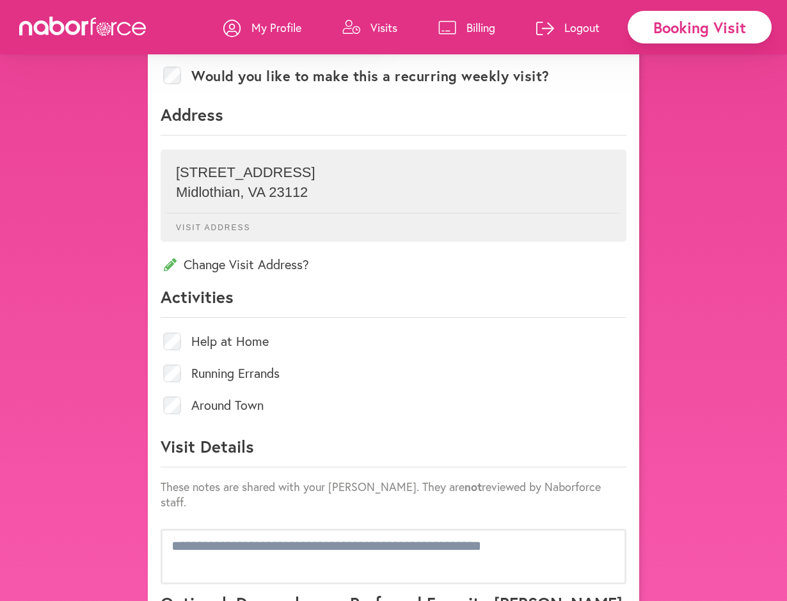 This screenshot has width=787, height=601. I want to click on p: Billing, so click(481, 28).